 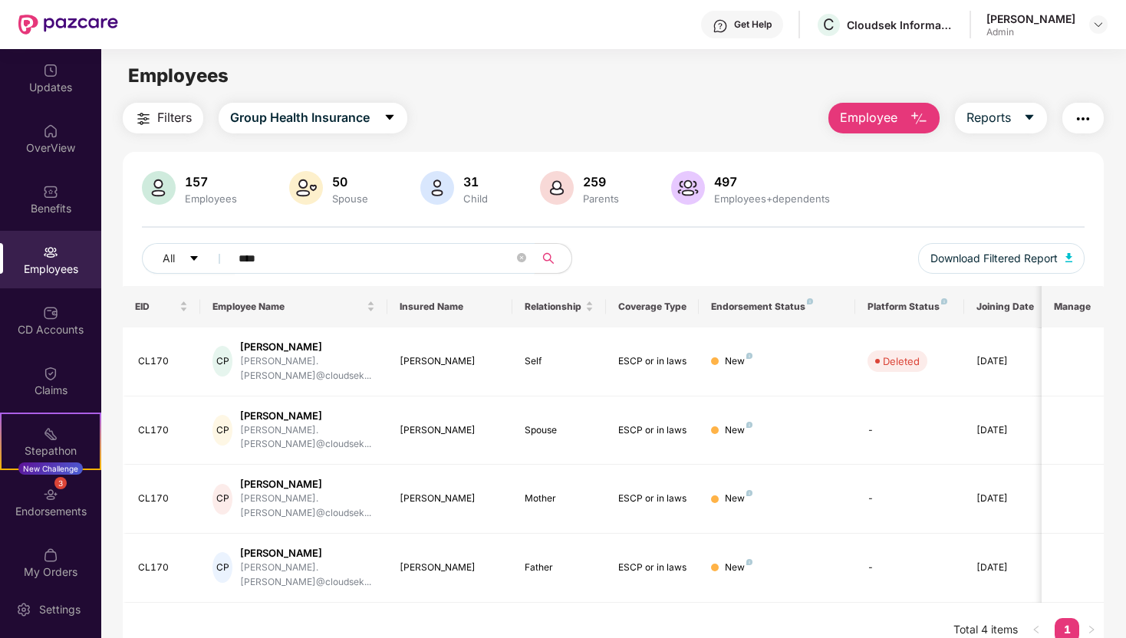 I want to click on div: Mother, so click(x=559, y=499).